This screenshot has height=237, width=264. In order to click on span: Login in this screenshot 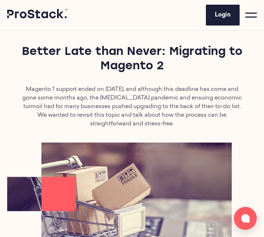, I will do `click(223, 15)`.